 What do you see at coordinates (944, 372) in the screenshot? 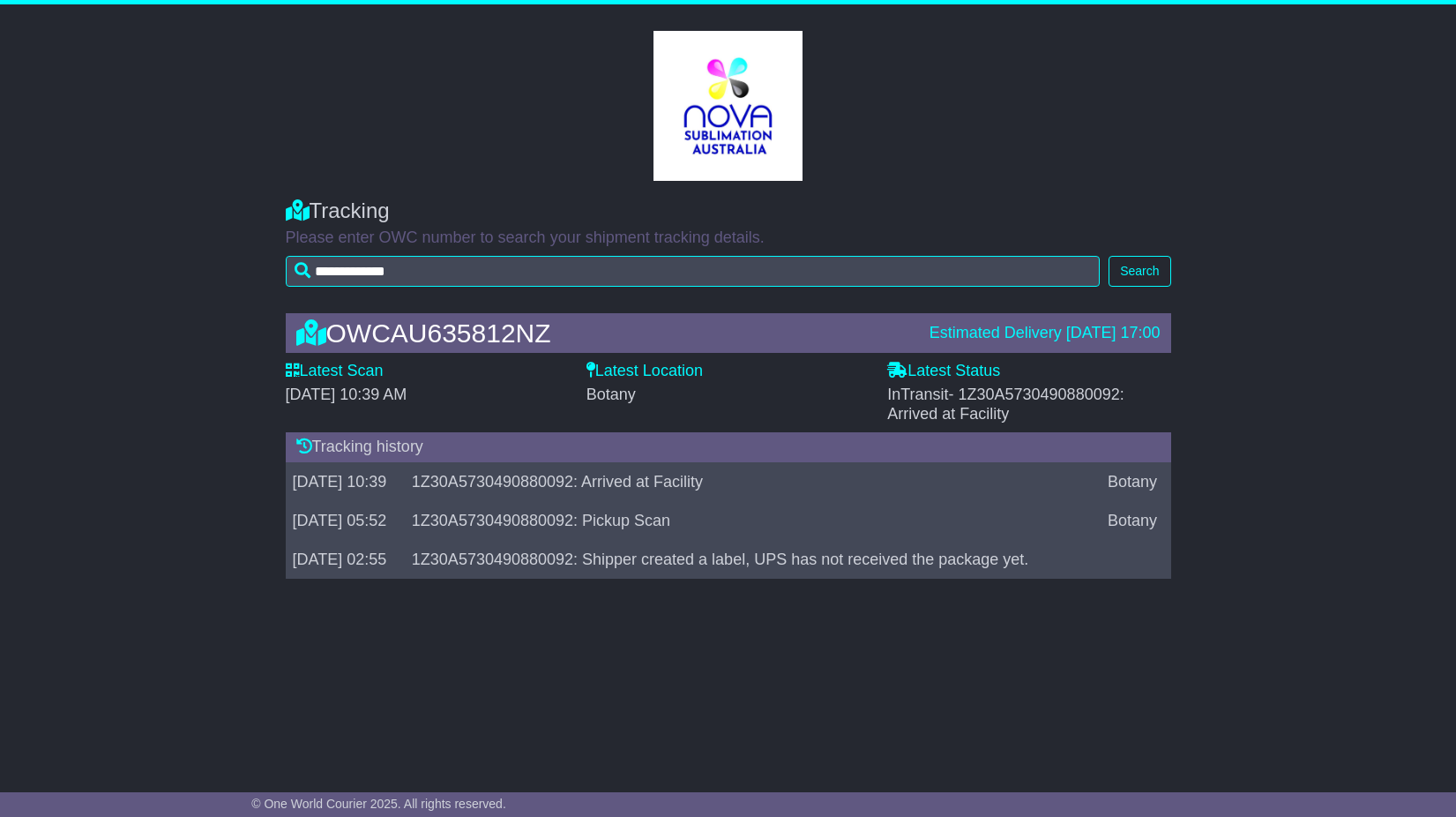
I see `label: Latest Status` at bounding box center [944, 372].